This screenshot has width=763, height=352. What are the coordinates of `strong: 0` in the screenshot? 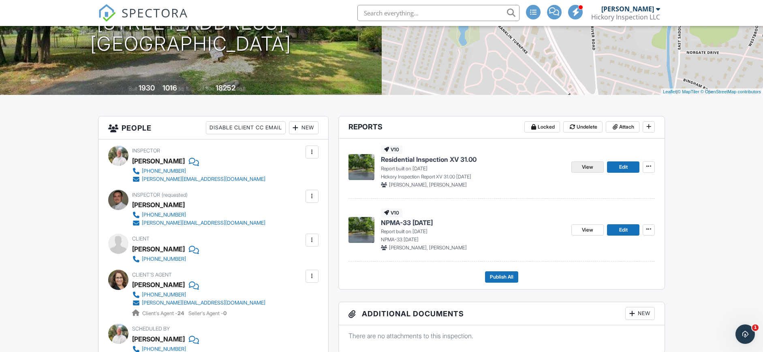 It's located at (225, 313).